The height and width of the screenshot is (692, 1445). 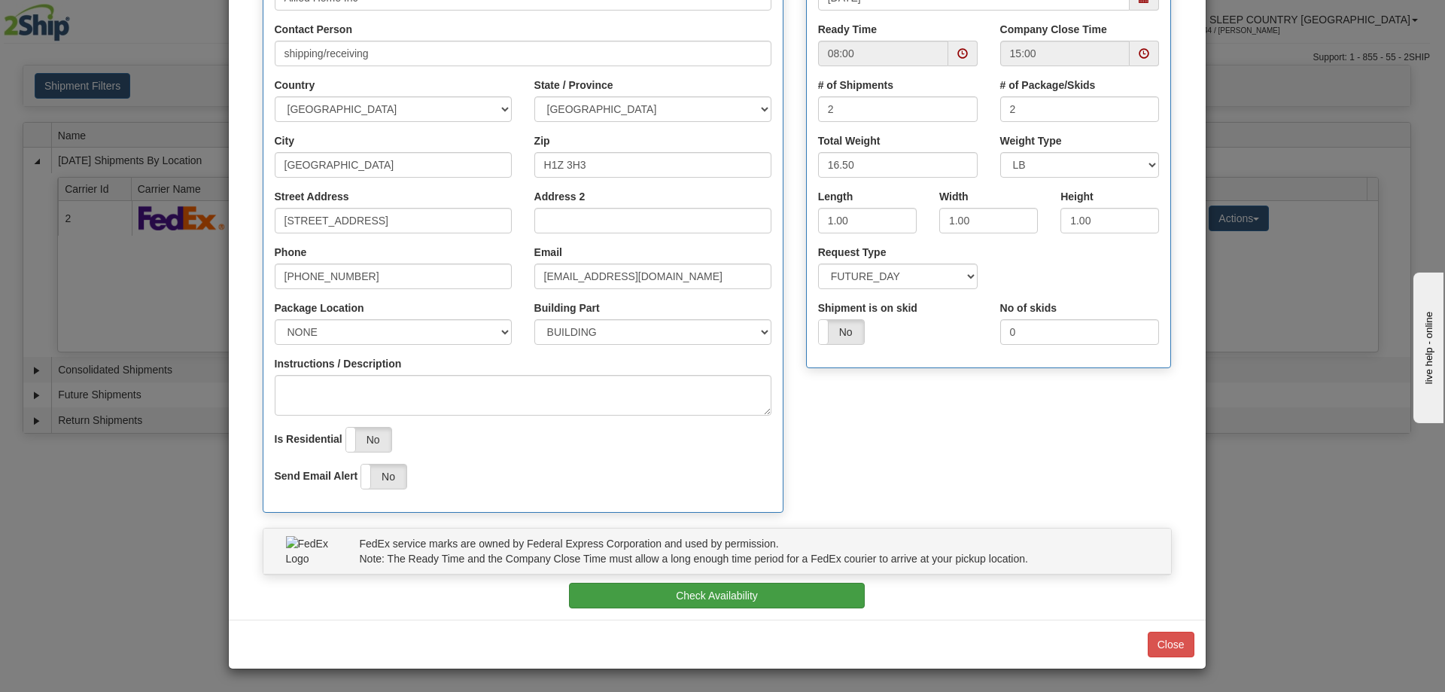 I want to click on label: Street Address, so click(x=312, y=196).